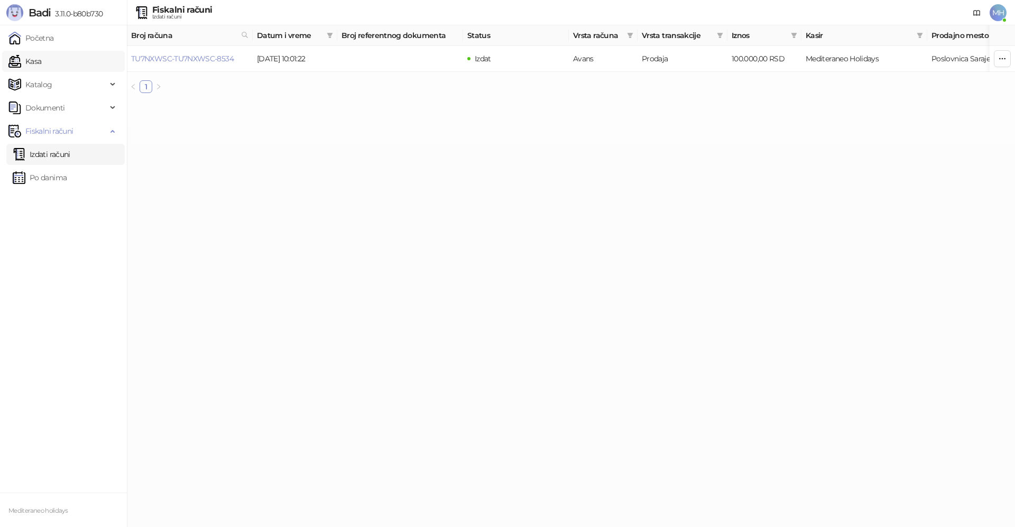  I want to click on span: Katalog, so click(39, 85).